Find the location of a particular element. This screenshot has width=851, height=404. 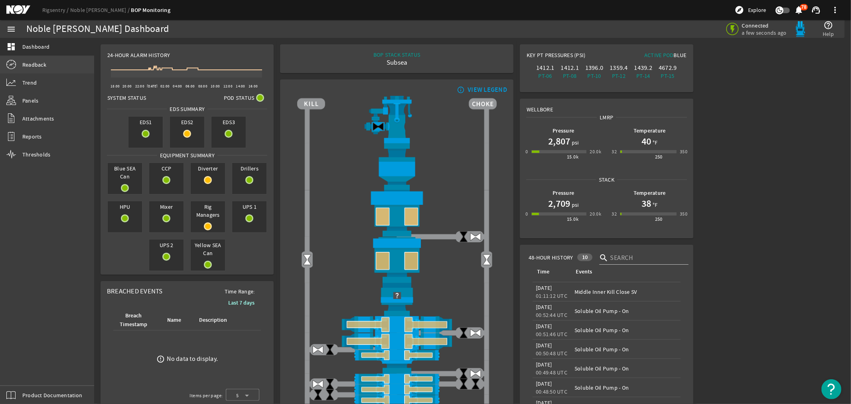

mat-icon: error_outline is located at coordinates (160, 359).